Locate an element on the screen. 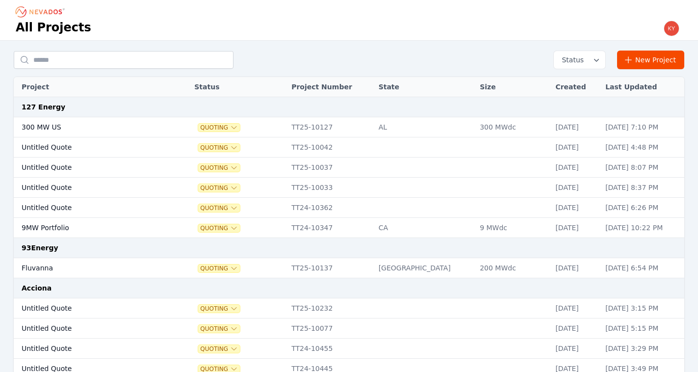 This screenshot has height=372, width=698. td: 200 MWdc is located at coordinates (513, 268).